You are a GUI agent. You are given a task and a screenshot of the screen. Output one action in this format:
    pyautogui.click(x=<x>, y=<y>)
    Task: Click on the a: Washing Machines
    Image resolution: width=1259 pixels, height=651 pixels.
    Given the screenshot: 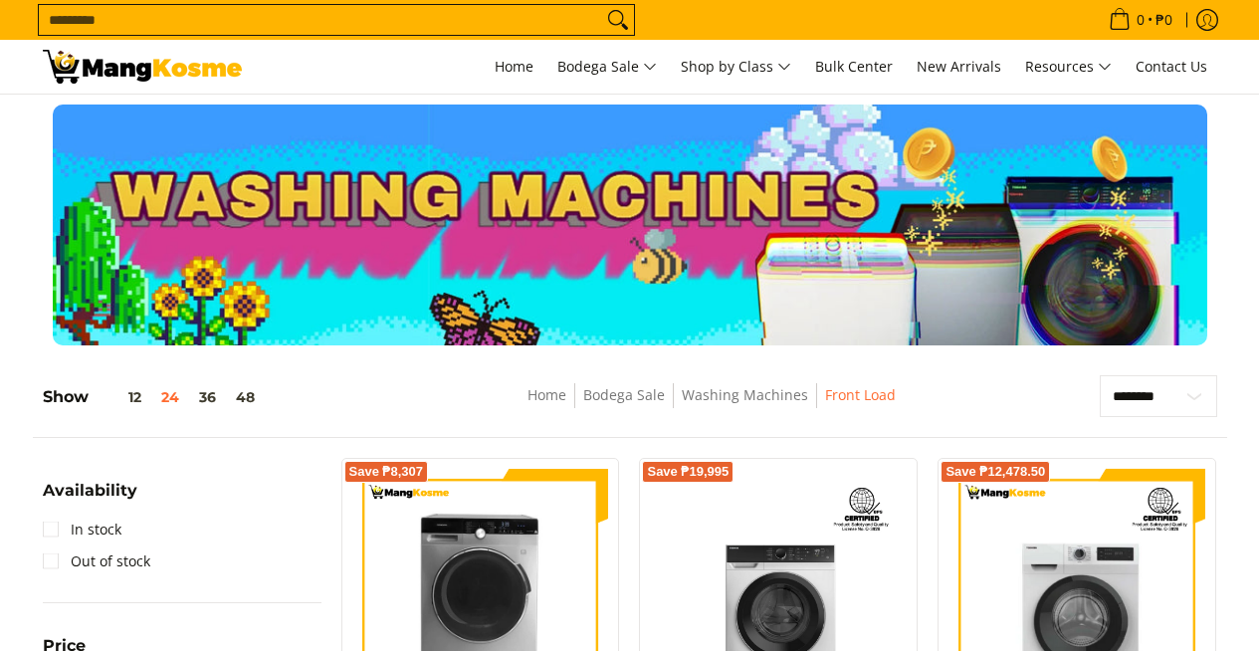 What is the action you would take?
    pyautogui.click(x=745, y=394)
    